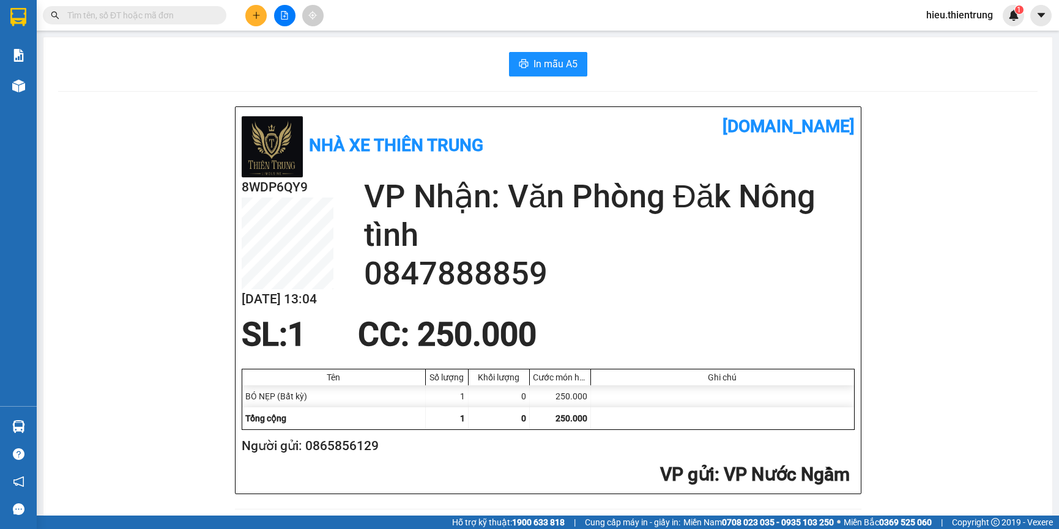 The width and height of the screenshot is (1059, 529). I want to click on span: question-circle, so click(18, 454).